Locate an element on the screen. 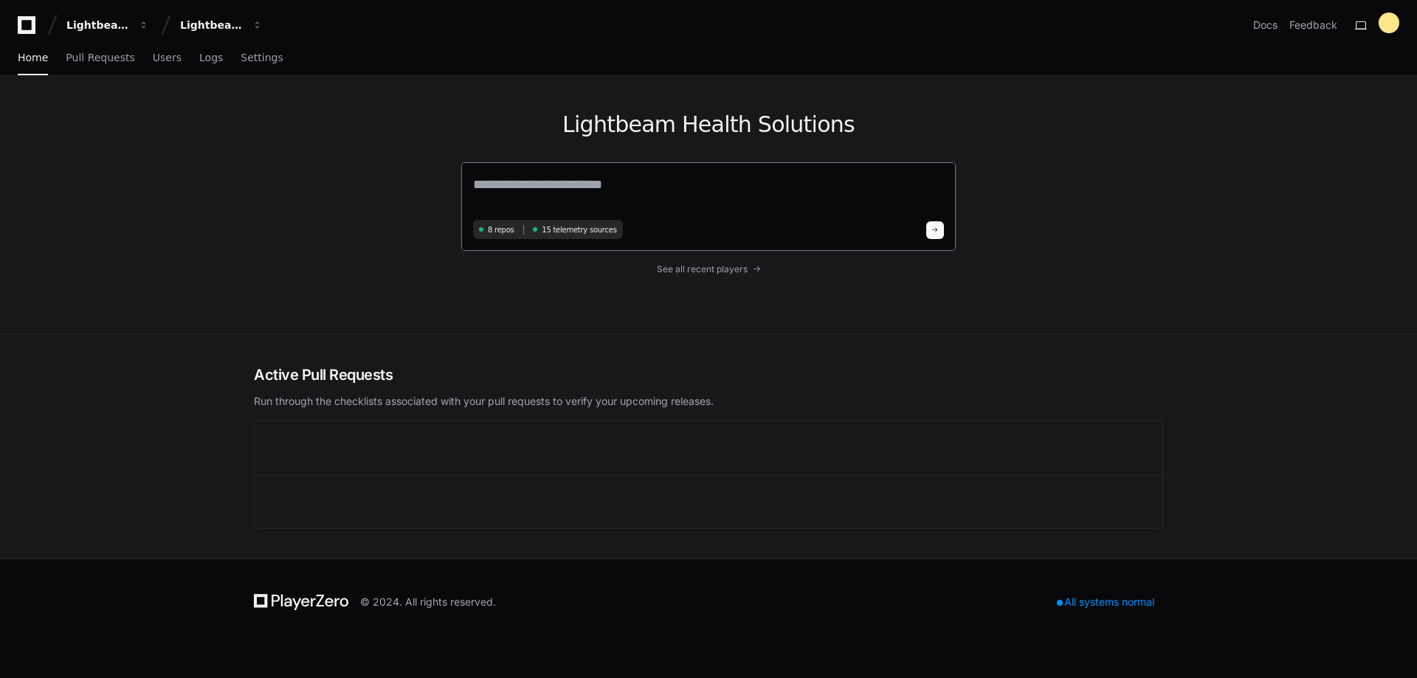  span: See all recent players is located at coordinates (702, 269).